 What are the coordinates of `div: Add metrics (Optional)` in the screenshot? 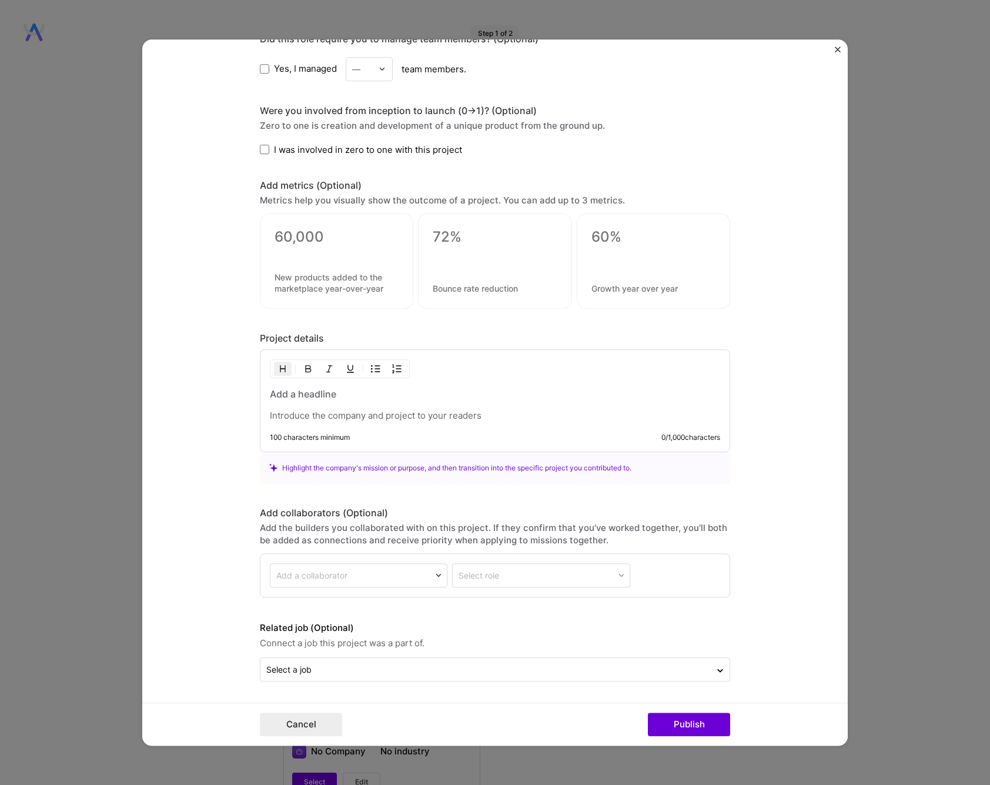 It's located at (495, 185).